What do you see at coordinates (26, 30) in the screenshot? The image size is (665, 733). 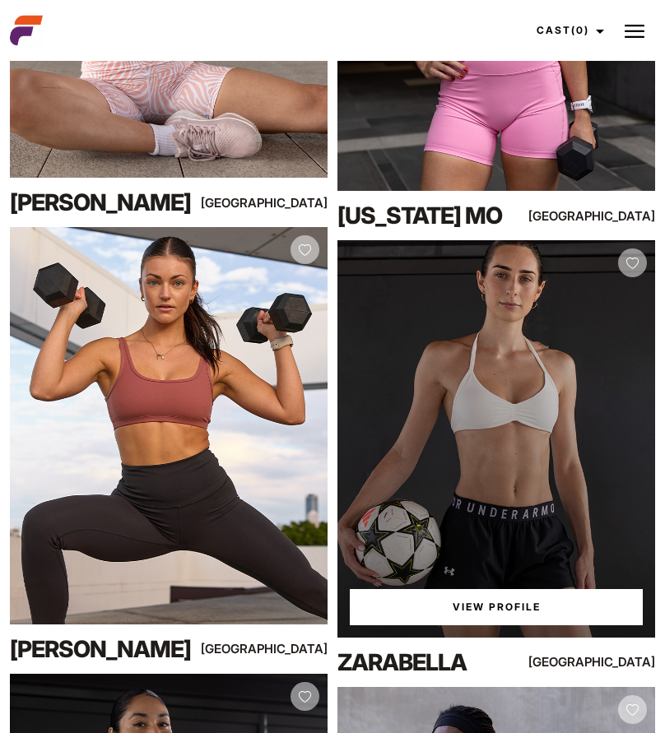 I see `img: cropped-aefm-brand-fav-22-square.png` at bounding box center [26, 30].